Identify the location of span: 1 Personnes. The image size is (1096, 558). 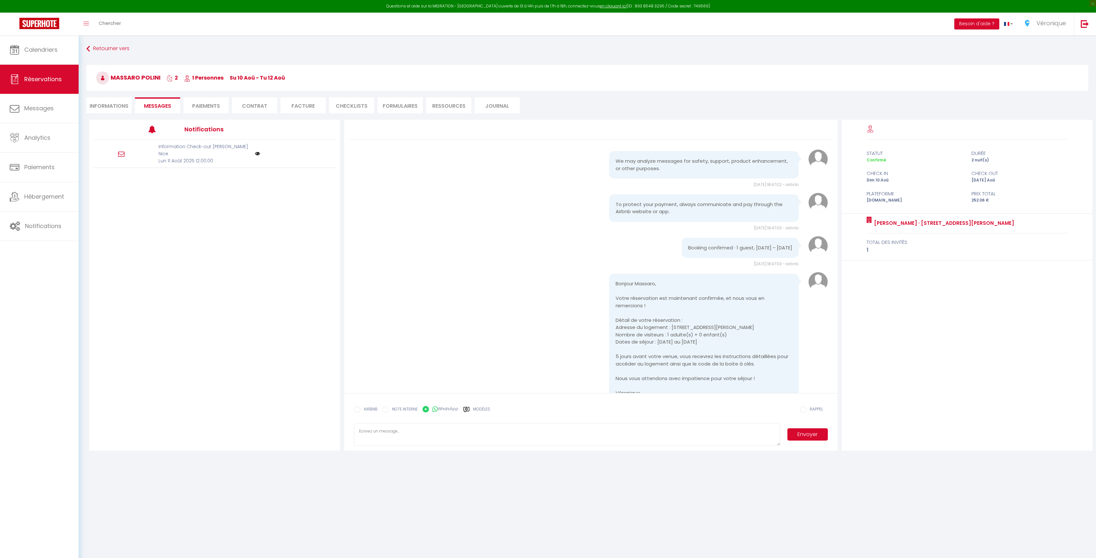
(204, 78).